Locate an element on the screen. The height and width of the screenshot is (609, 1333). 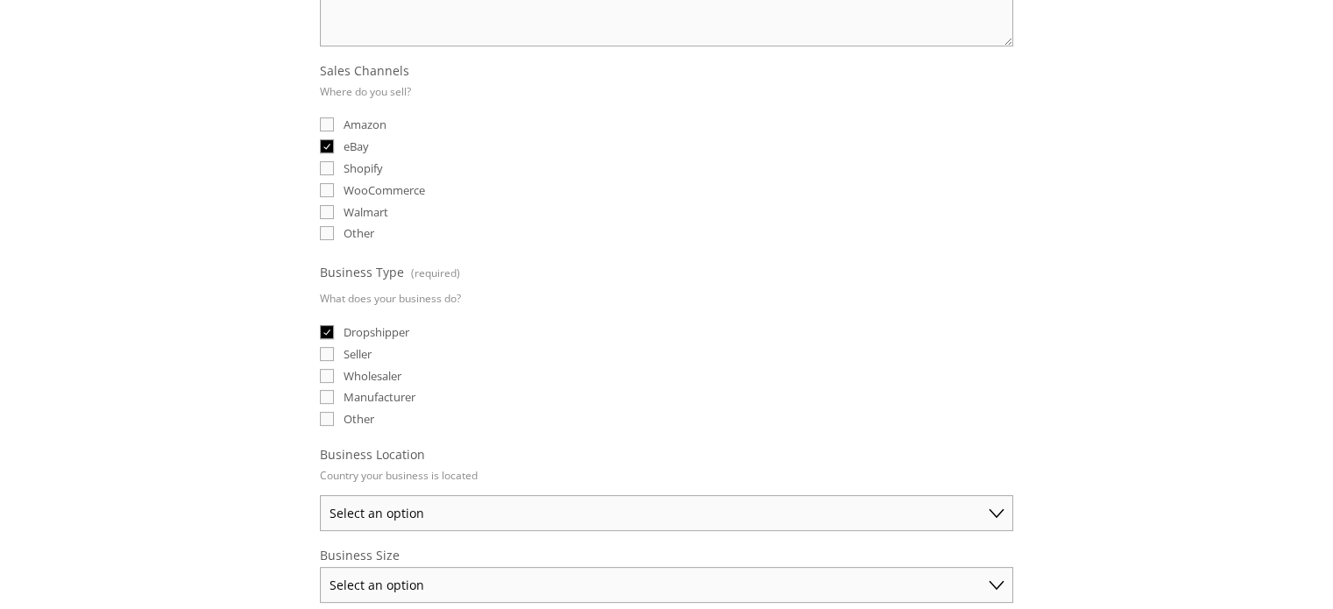
span: Wholesaler is located at coordinates (373, 376).